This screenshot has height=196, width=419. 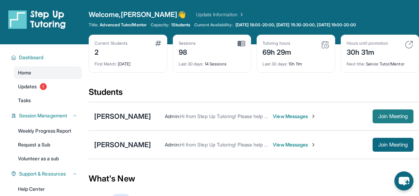 What do you see at coordinates (42, 174) in the screenshot?
I see `span: Support & Resources` at bounding box center [42, 174].